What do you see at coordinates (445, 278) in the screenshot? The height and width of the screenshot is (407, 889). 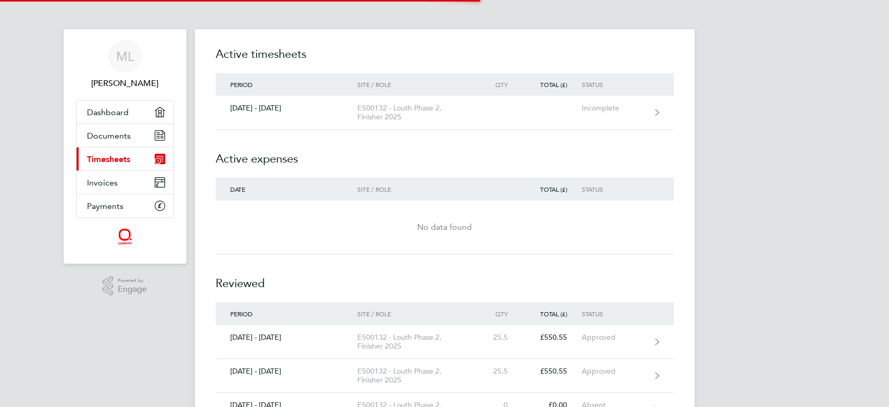 I see `h2: Reviewed` at bounding box center [445, 278].